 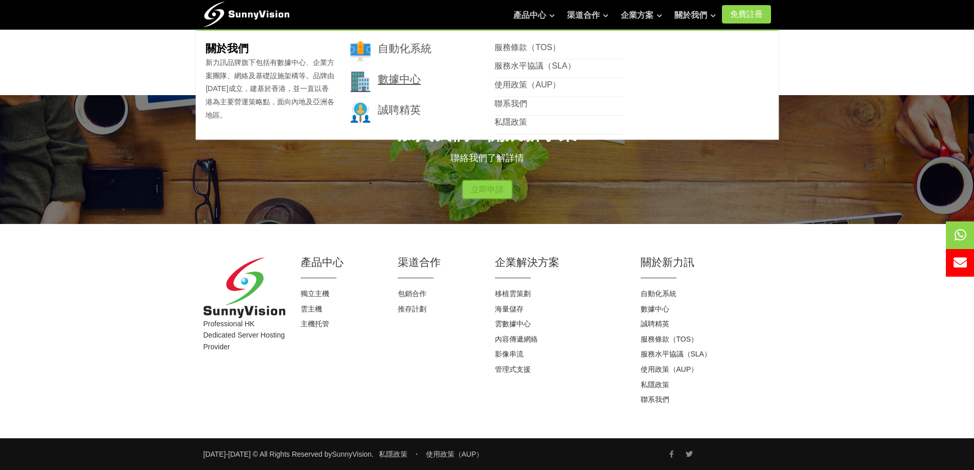 I want to click on a: 移植雲策劃, so click(x=513, y=293).